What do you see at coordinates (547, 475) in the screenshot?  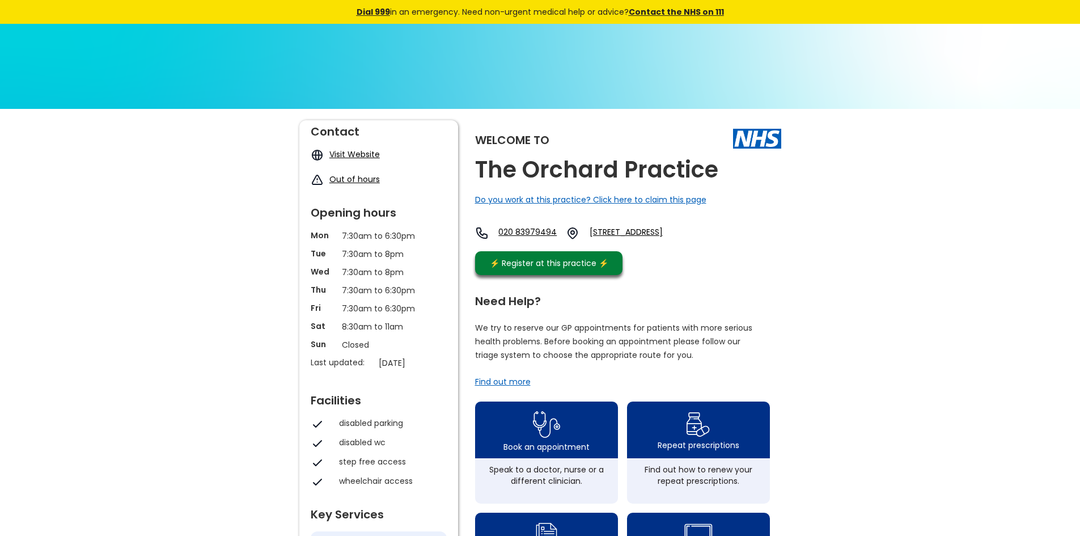 I see `div: Speak to a doctor, nurse or a different clinician.` at bounding box center [547, 475].